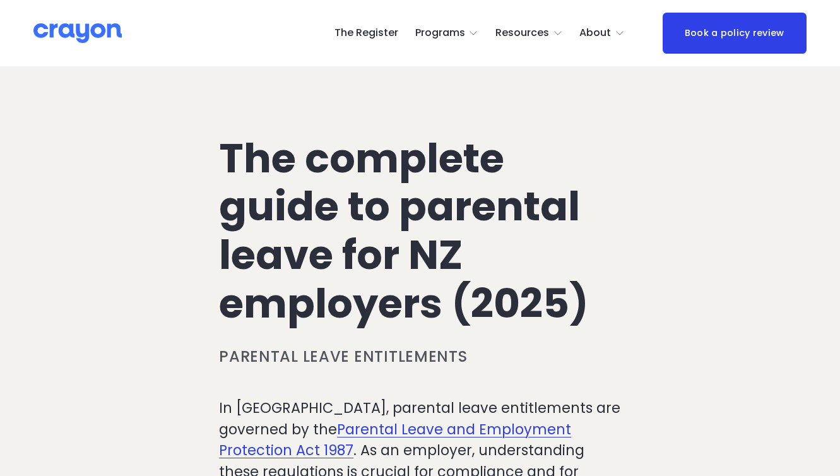  I want to click on h1: The complete guide to parental leave for NZ employers (2025), so click(420, 231).